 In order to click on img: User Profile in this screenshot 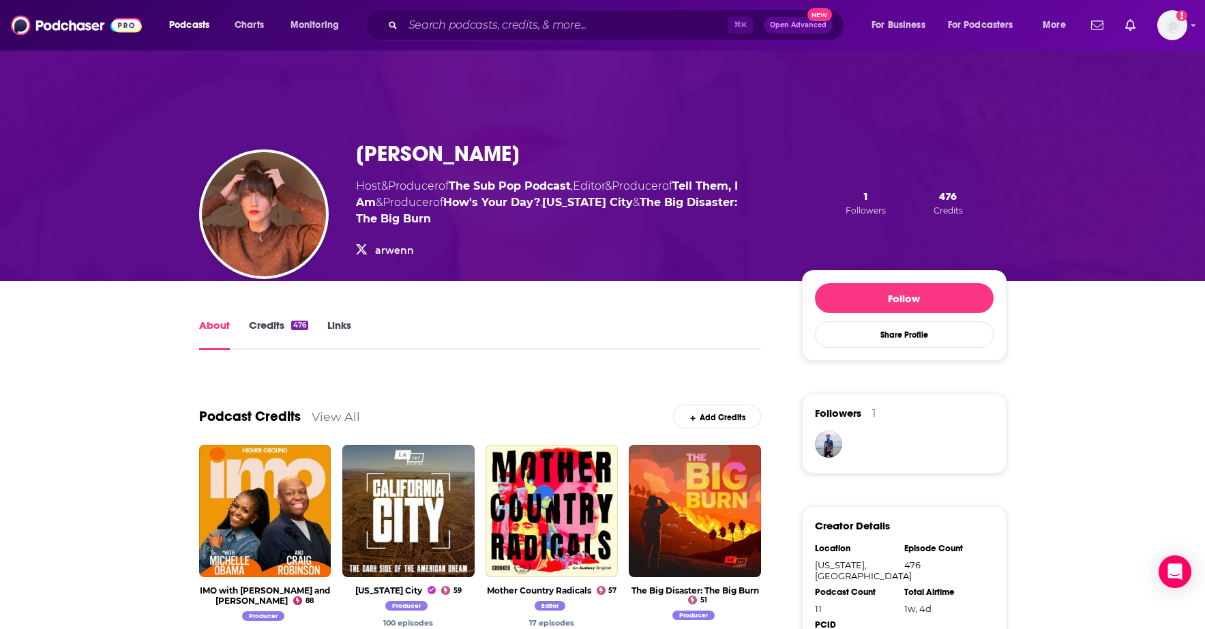, I will do `click(1172, 25)`.